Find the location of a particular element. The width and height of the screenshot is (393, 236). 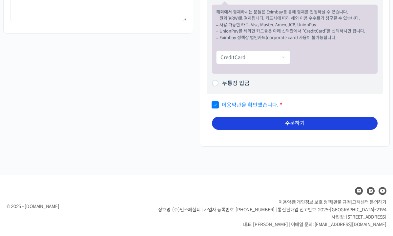

button: 주문하기 is located at coordinates (295, 123).